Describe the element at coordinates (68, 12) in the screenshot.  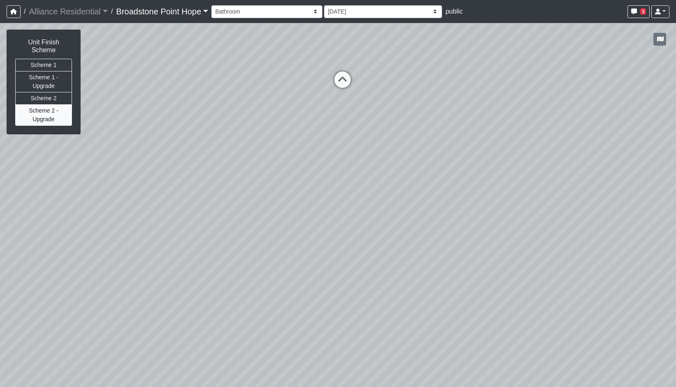
I see `a: Alliance Residential` at that location.